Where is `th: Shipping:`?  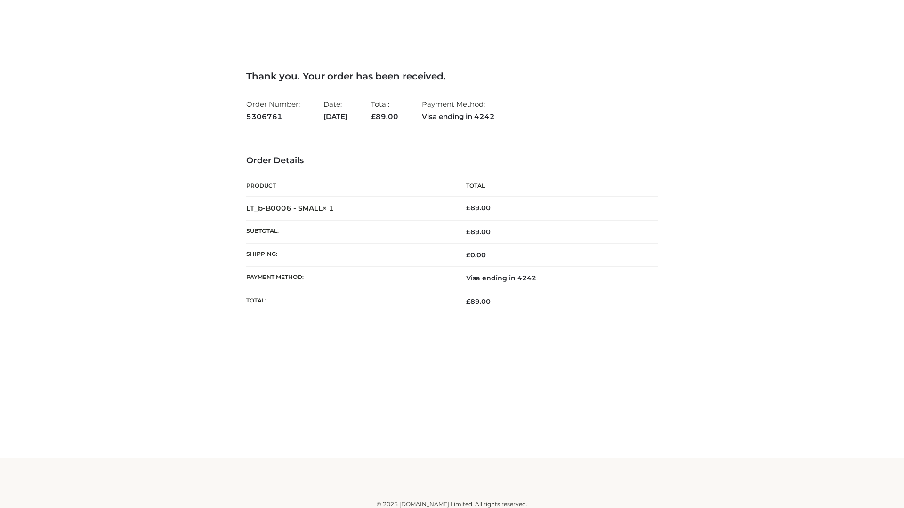 th: Shipping: is located at coordinates (349, 255).